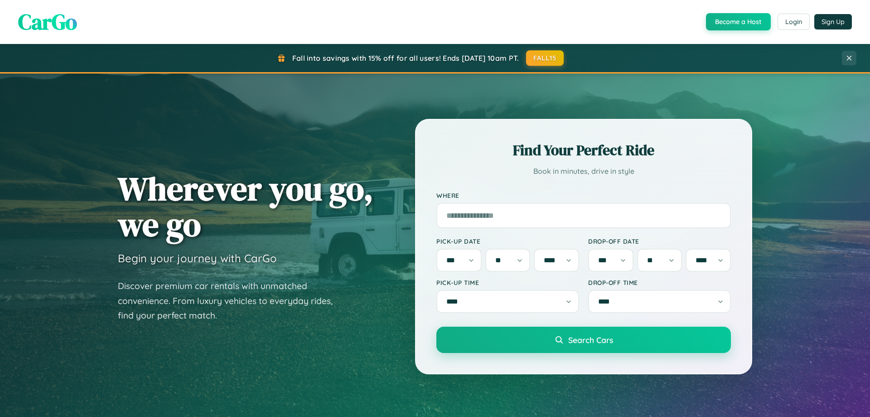  What do you see at coordinates (833, 22) in the screenshot?
I see `button: Sign Up` at bounding box center [833, 22].